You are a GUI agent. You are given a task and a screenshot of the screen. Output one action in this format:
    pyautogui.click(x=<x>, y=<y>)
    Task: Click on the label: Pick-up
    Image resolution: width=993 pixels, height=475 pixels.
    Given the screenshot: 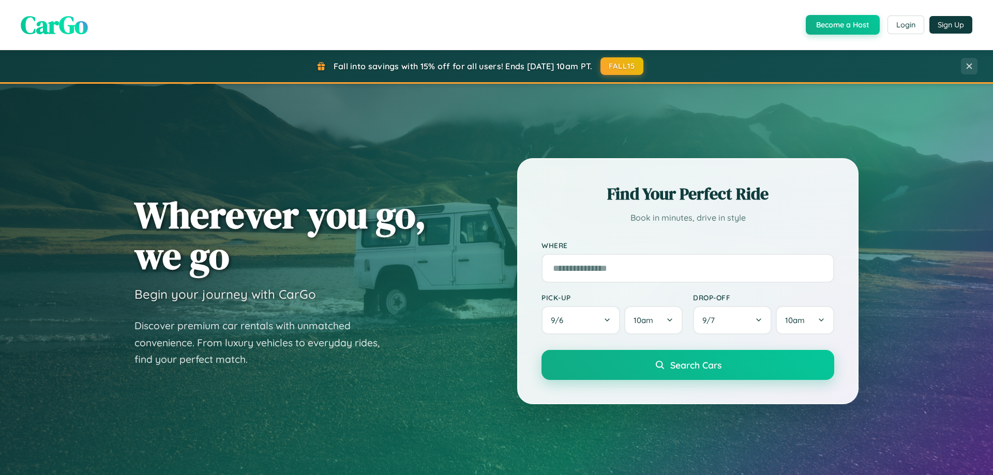 What is the action you would take?
    pyautogui.click(x=612, y=297)
    